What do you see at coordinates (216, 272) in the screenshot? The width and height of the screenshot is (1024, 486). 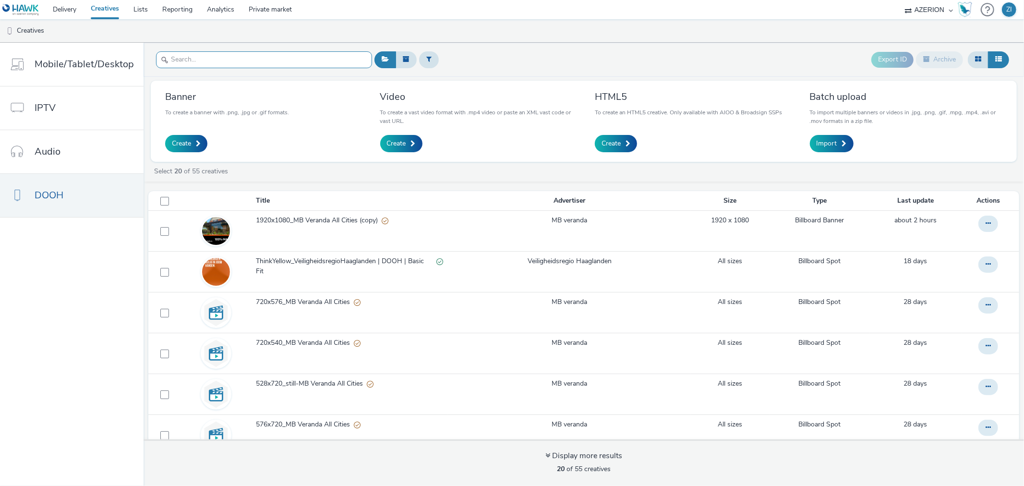 I see `img: ef78c61b-9e96-4a59-bf4f-4eb5b0fd14c3.jpg` at bounding box center [216, 272].